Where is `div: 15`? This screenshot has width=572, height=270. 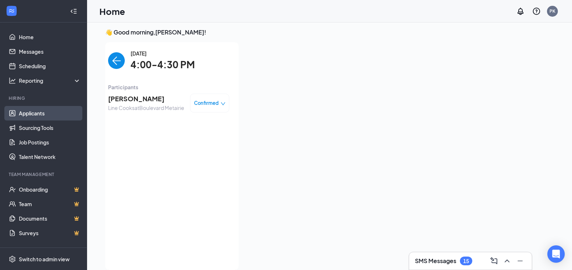 div: 15 is located at coordinates (466, 261).